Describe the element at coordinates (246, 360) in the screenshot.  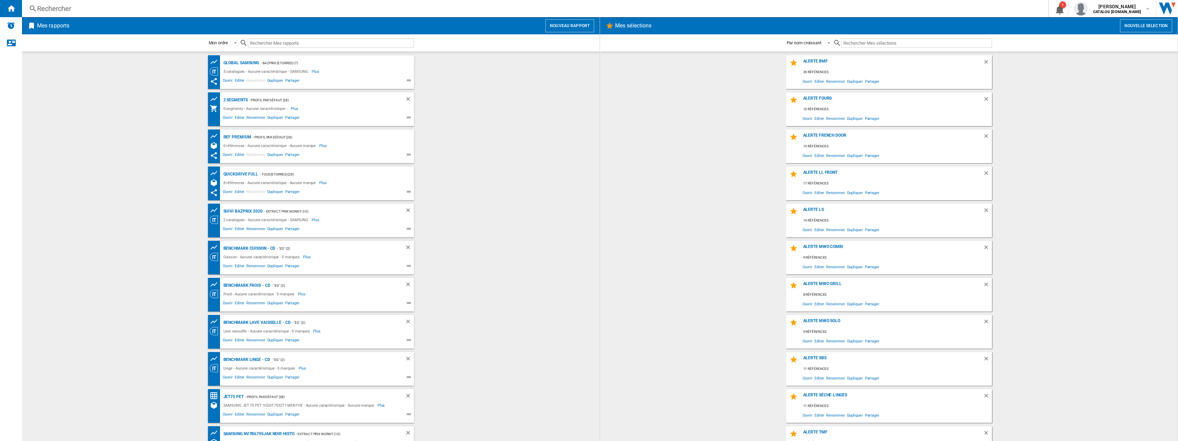
I see `div: Benchmark Linge - CD` at that location.